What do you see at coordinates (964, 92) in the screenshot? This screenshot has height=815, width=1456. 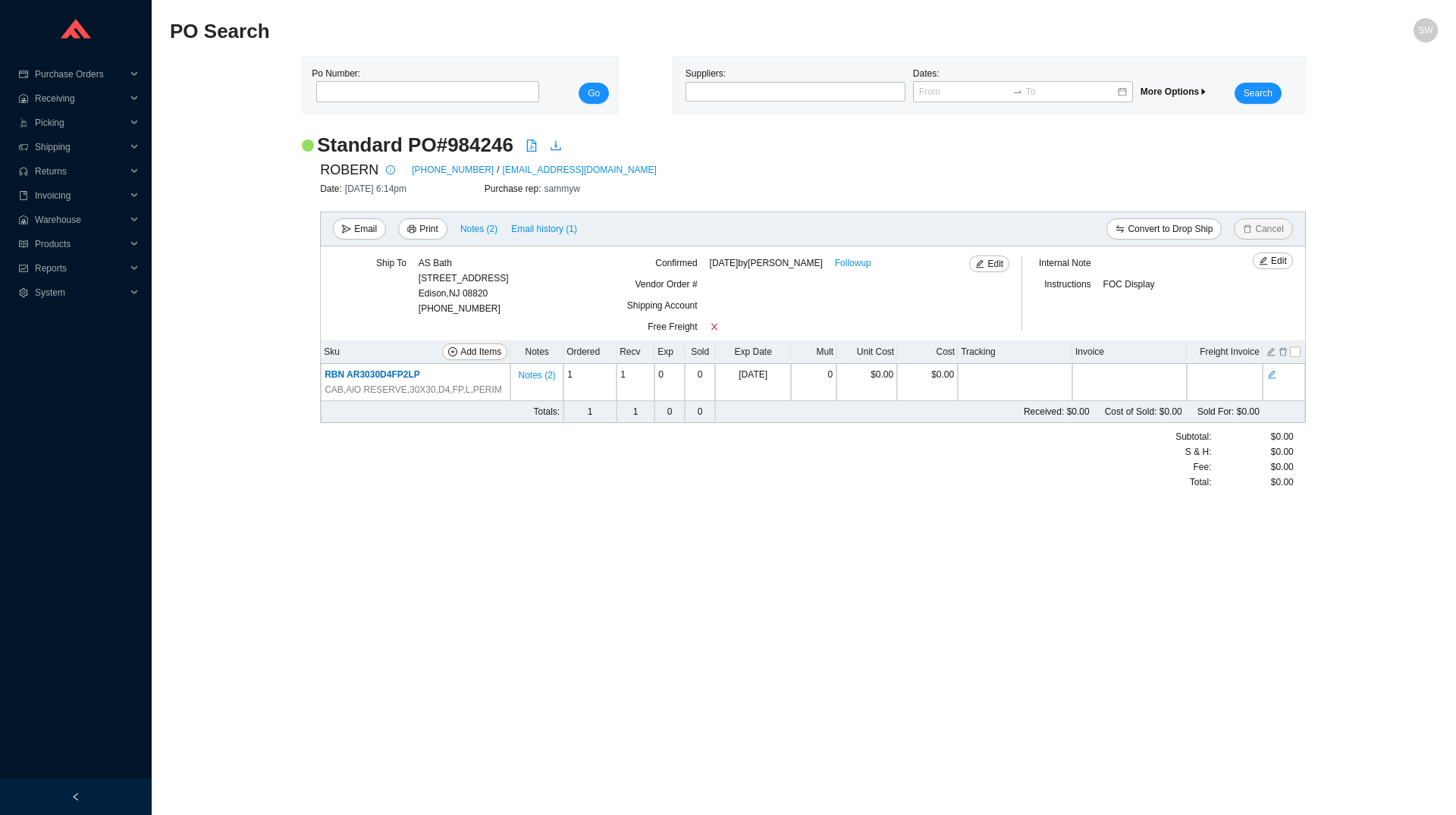 I see `input: From` at bounding box center [964, 92].